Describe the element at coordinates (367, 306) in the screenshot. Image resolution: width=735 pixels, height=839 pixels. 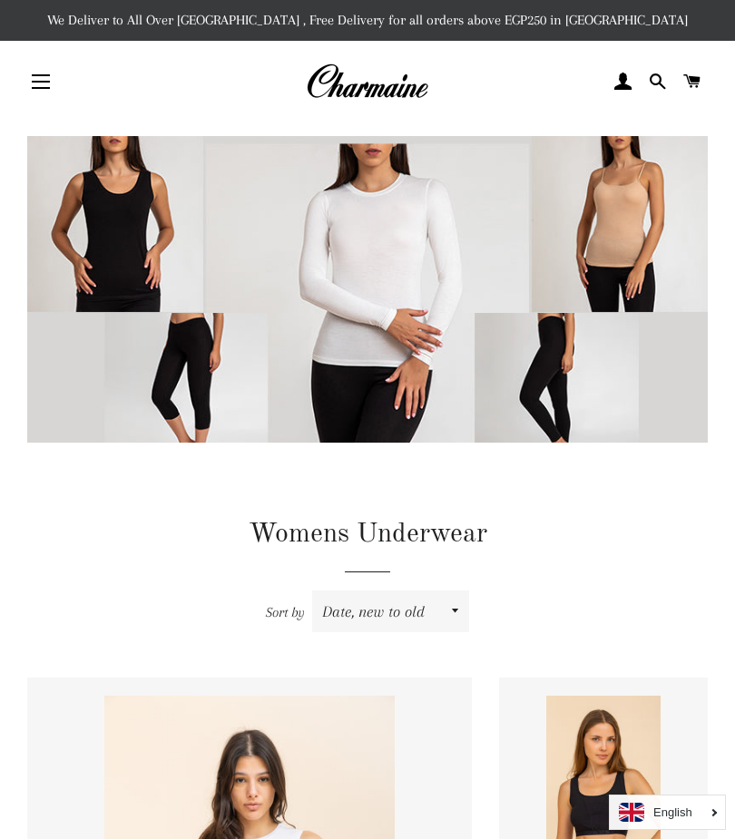
I see `img: Womens Underwear` at that location.